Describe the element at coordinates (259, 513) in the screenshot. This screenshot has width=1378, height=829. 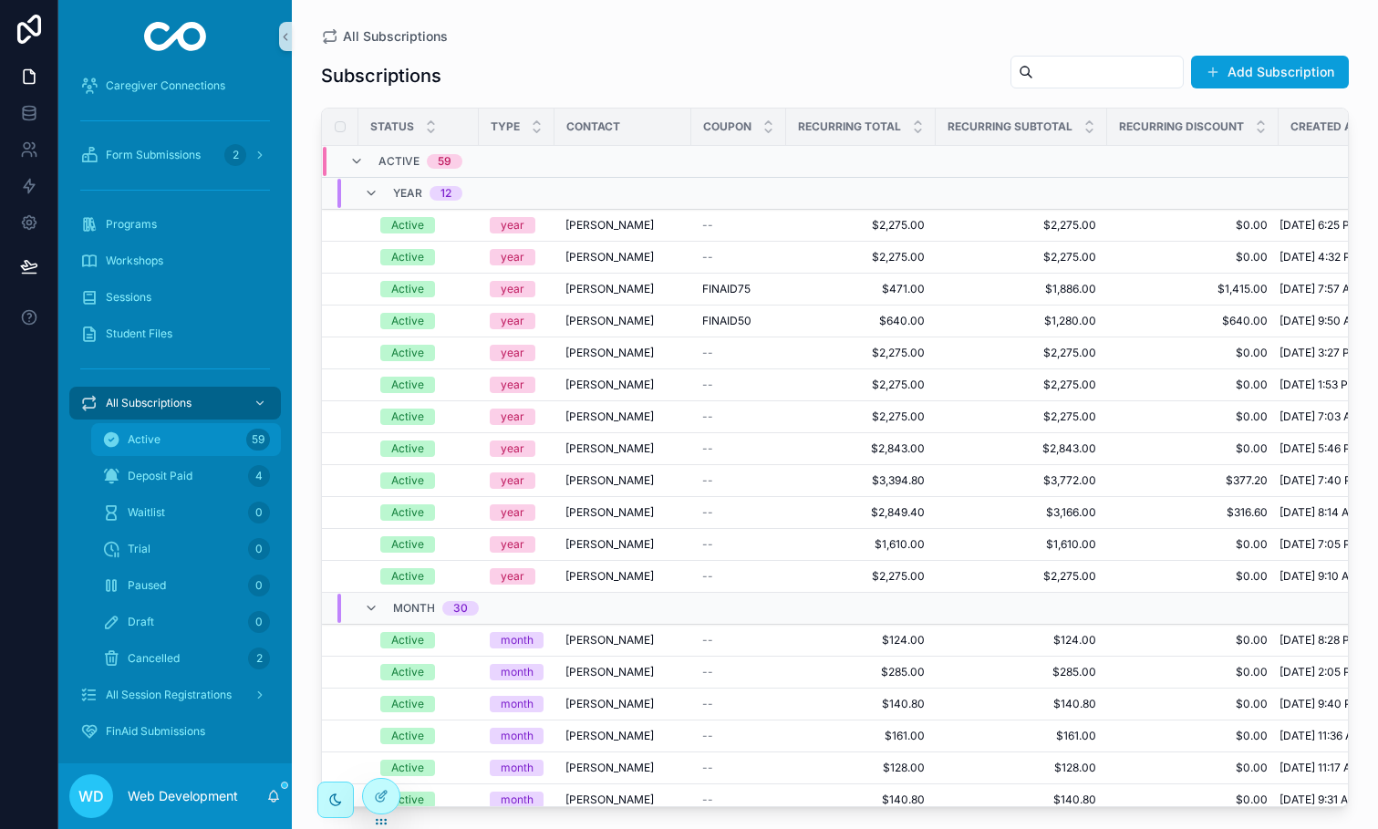
I see `div: 0` at that location.